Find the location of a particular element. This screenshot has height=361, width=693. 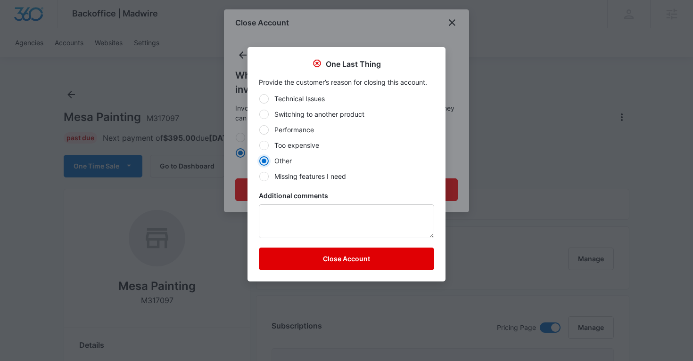

p: Provide the customer’s reason for closing this account. is located at coordinates (346, 82).